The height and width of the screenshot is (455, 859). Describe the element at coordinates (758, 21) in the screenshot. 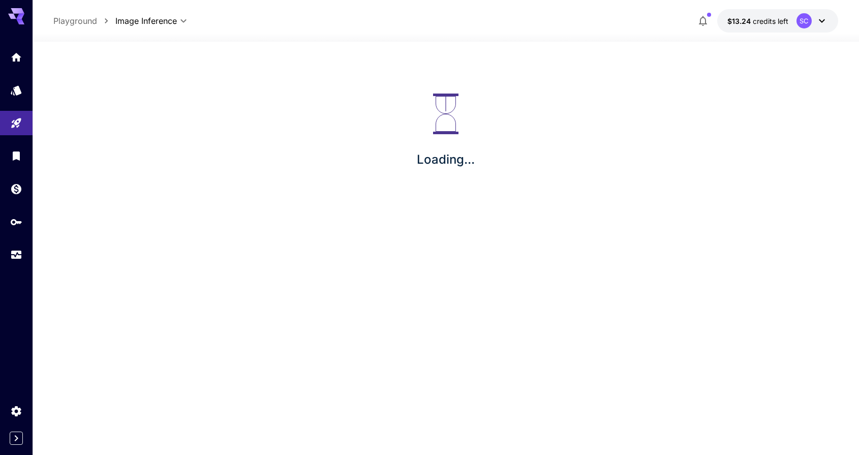

I see `div: $13.23916` at that location.